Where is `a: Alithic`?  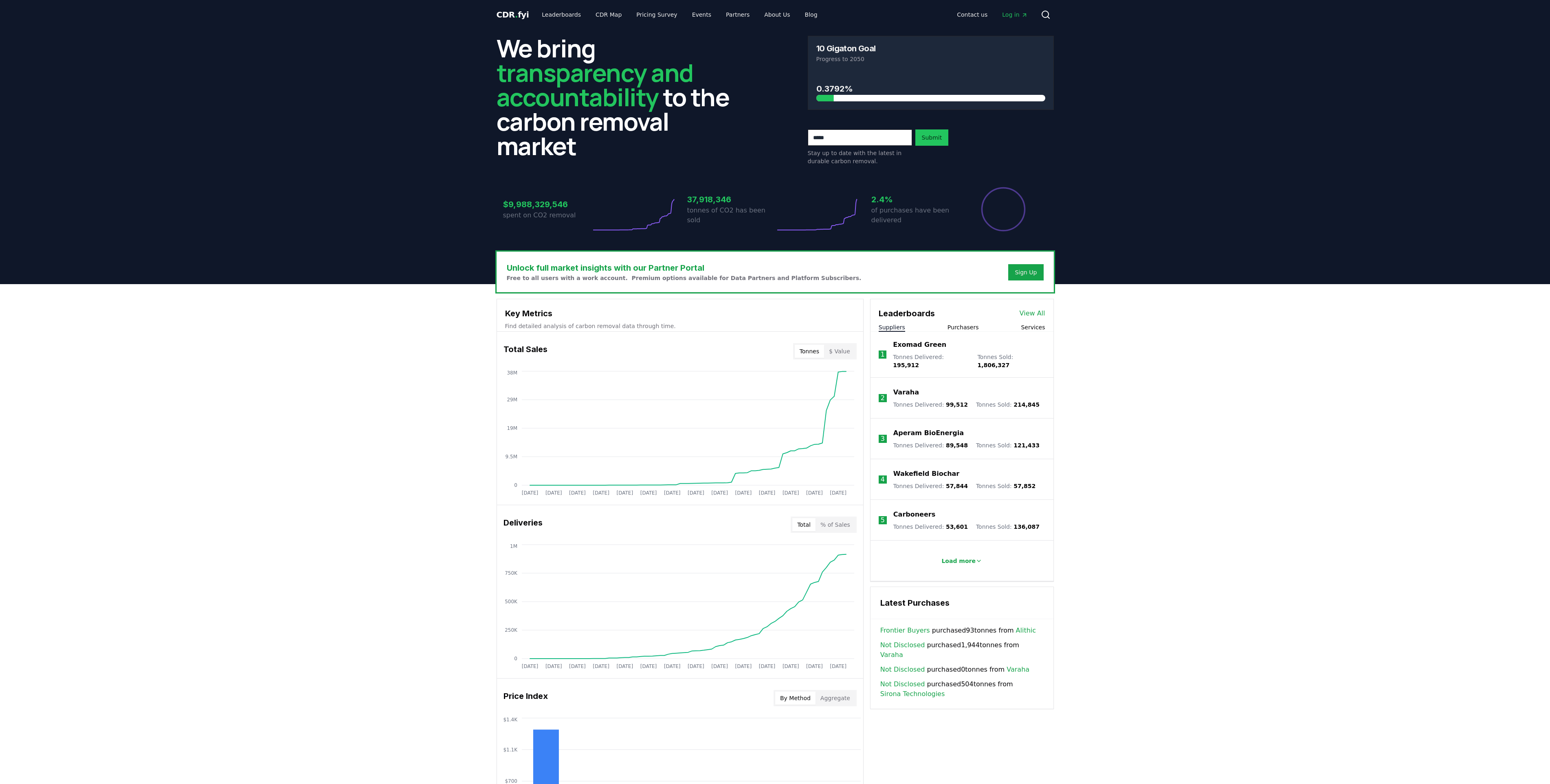
a: Alithic is located at coordinates (1027, 631).